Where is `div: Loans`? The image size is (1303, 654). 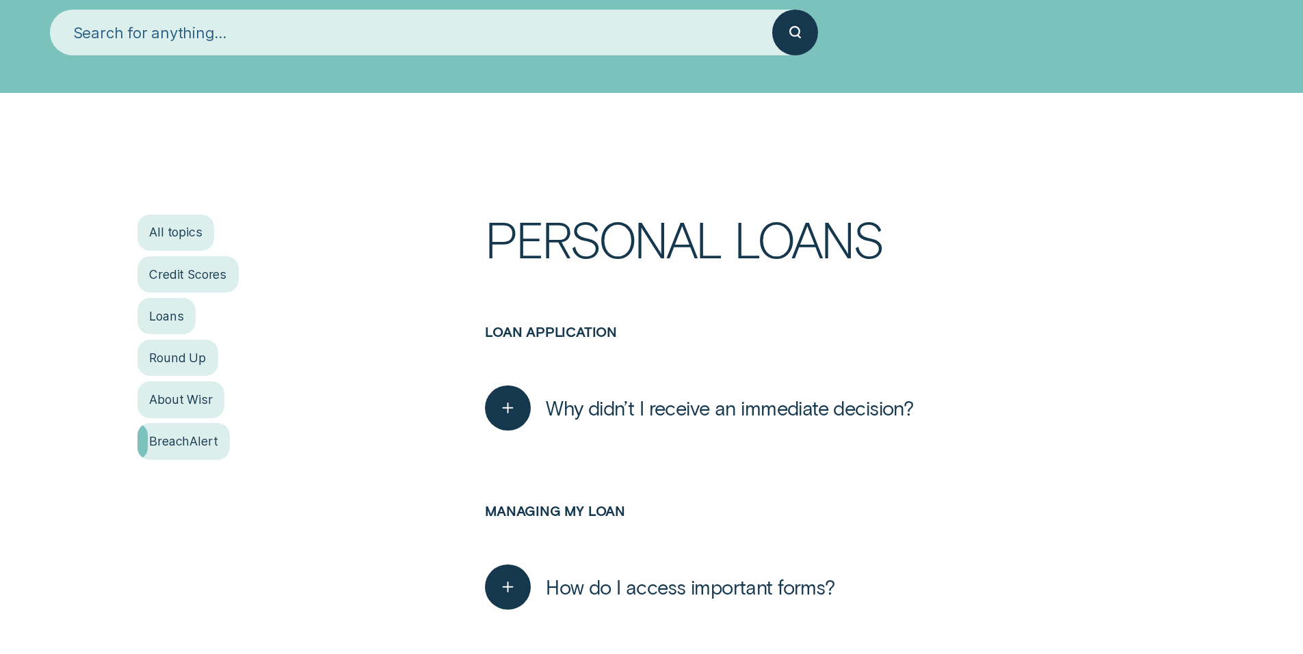
div: Loans is located at coordinates (167, 316).